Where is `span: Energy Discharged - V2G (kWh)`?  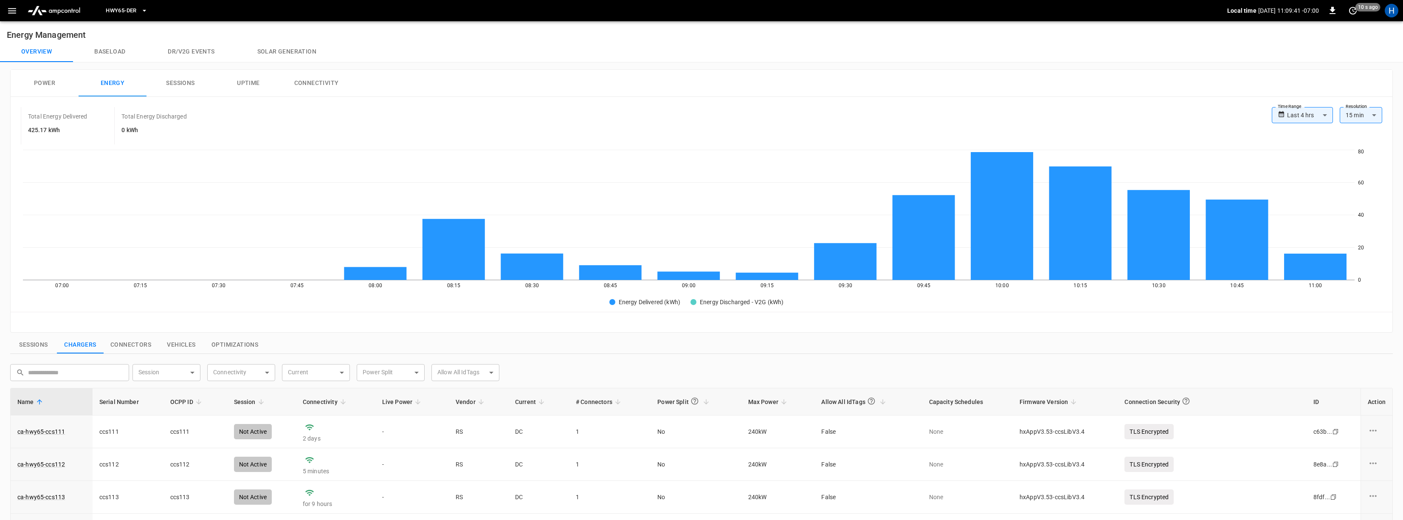
span: Energy Discharged - V2G (kWh) is located at coordinates (741, 302).